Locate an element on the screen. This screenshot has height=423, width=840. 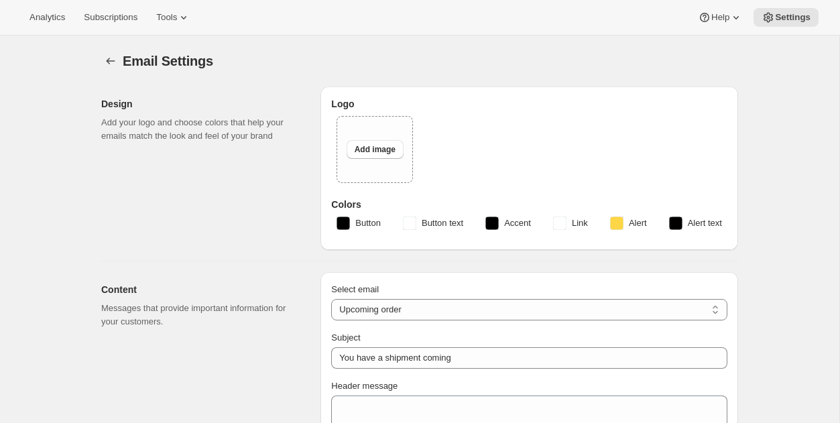
button: Add image is located at coordinates (375, 149).